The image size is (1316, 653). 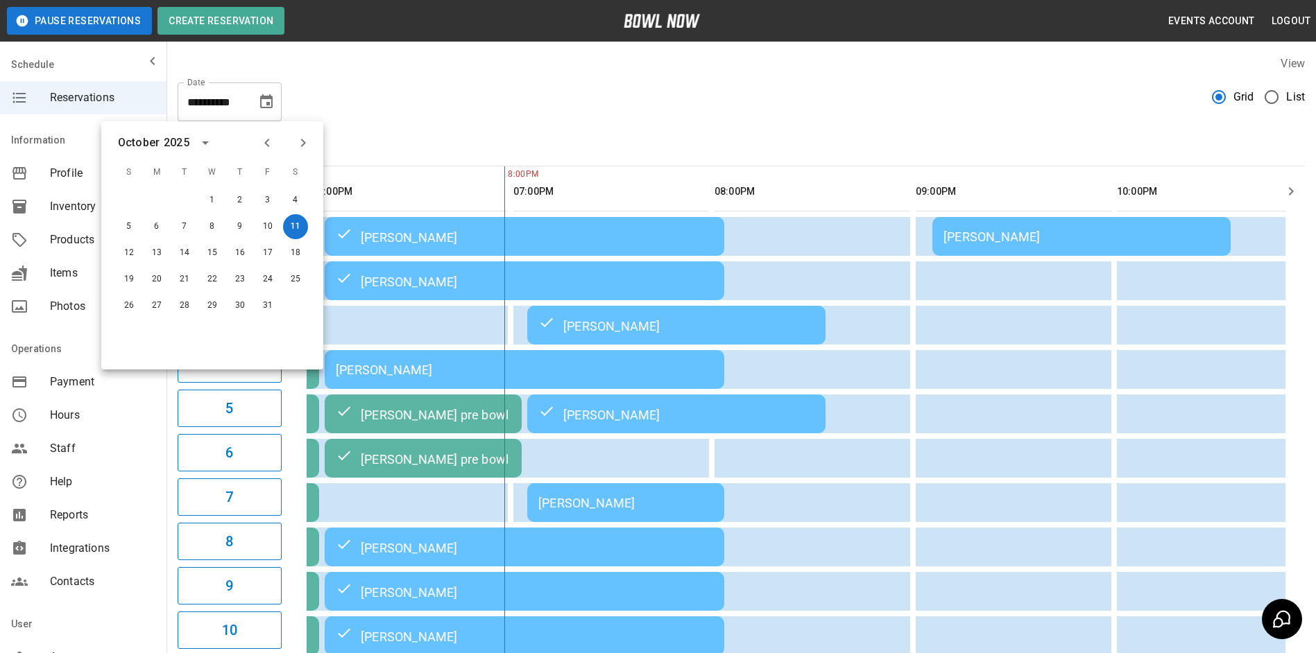 What do you see at coordinates (185, 253) in the screenshot?
I see `button: Oct 14, 2025` at bounding box center [185, 253].